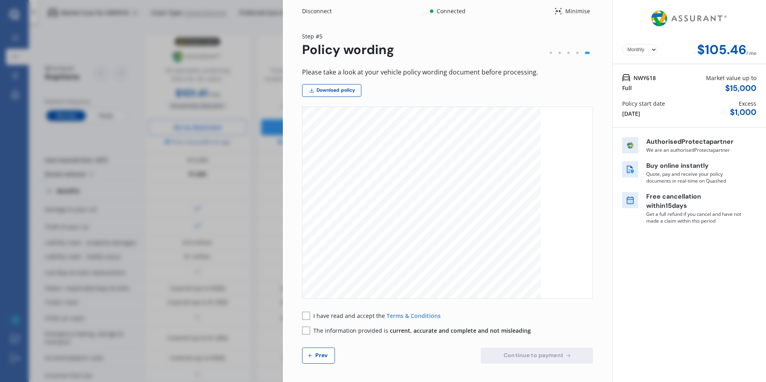  What do you see at coordinates (427, 261) in the screenshot?
I see `span: or if any information is not correctly stated, please return them at once and ask for the correct...` at bounding box center [427, 261].